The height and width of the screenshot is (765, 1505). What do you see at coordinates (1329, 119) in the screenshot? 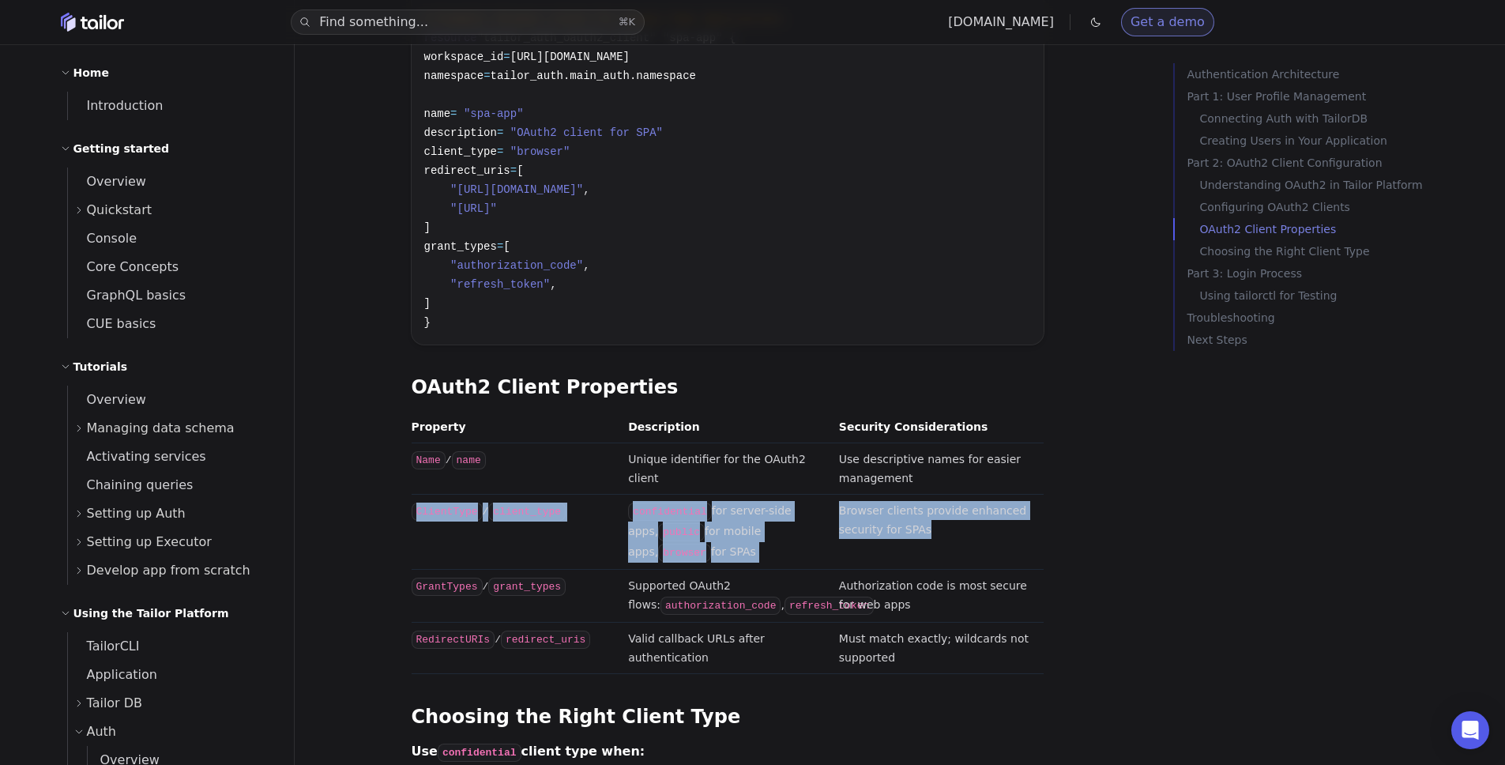
I see `p: Connecting Auth with TailorDB` at bounding box center [1329, 119].